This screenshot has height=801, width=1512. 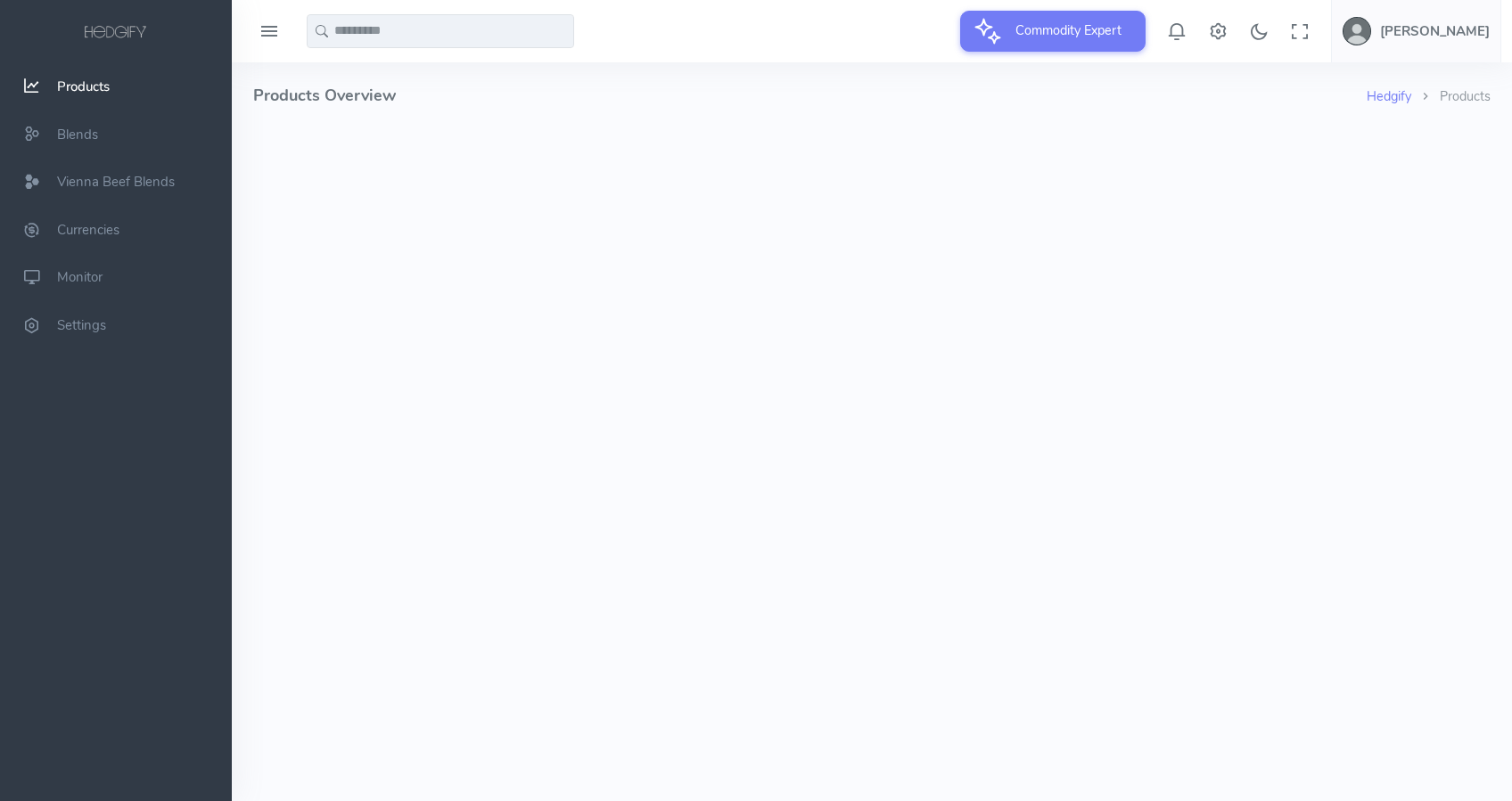 What do you see at coordinates (1053, 31) in the screenshot?
I see `a: Commodity Expert` at bounding box center [1053, 31].